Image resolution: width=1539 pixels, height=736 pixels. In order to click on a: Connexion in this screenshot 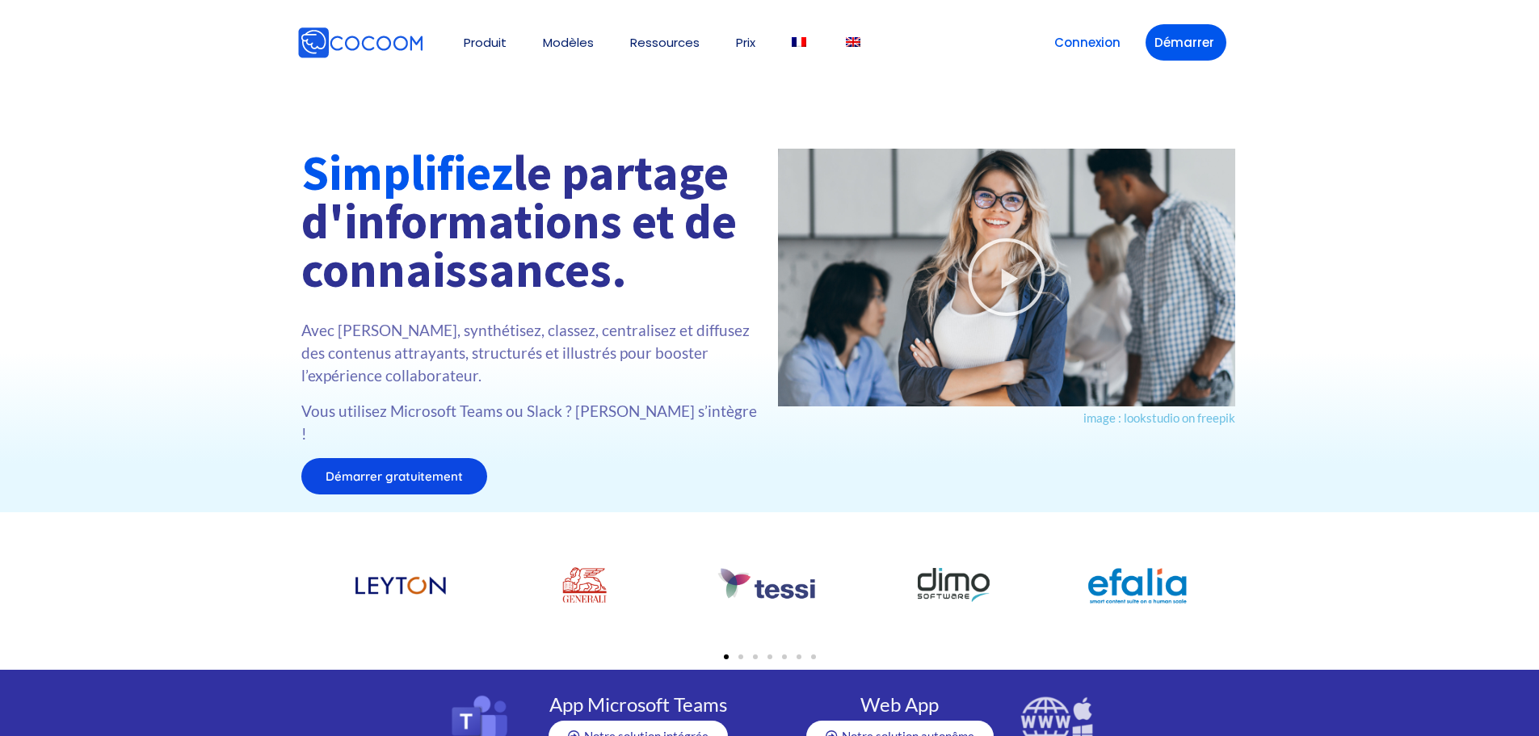, I will do `click(1087, 42)`.